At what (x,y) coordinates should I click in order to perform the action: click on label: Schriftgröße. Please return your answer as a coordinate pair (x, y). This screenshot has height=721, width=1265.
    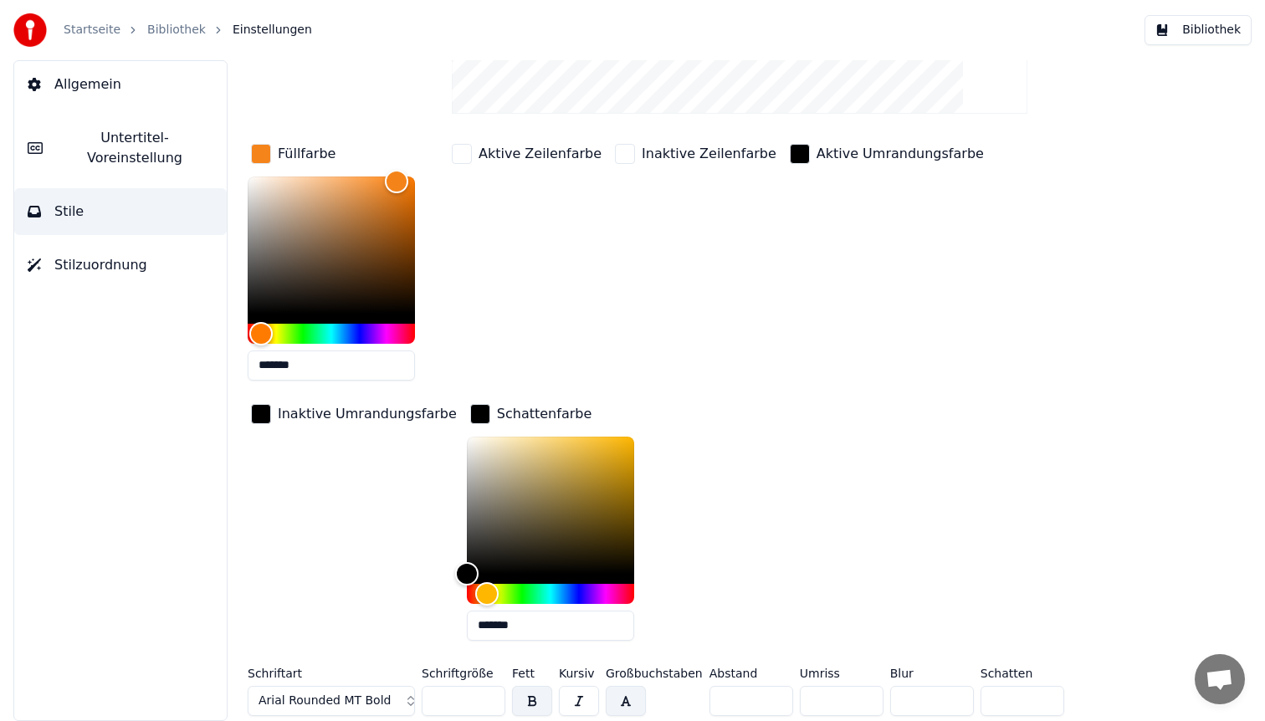
    Looking at the image, I should click on (464, 674).